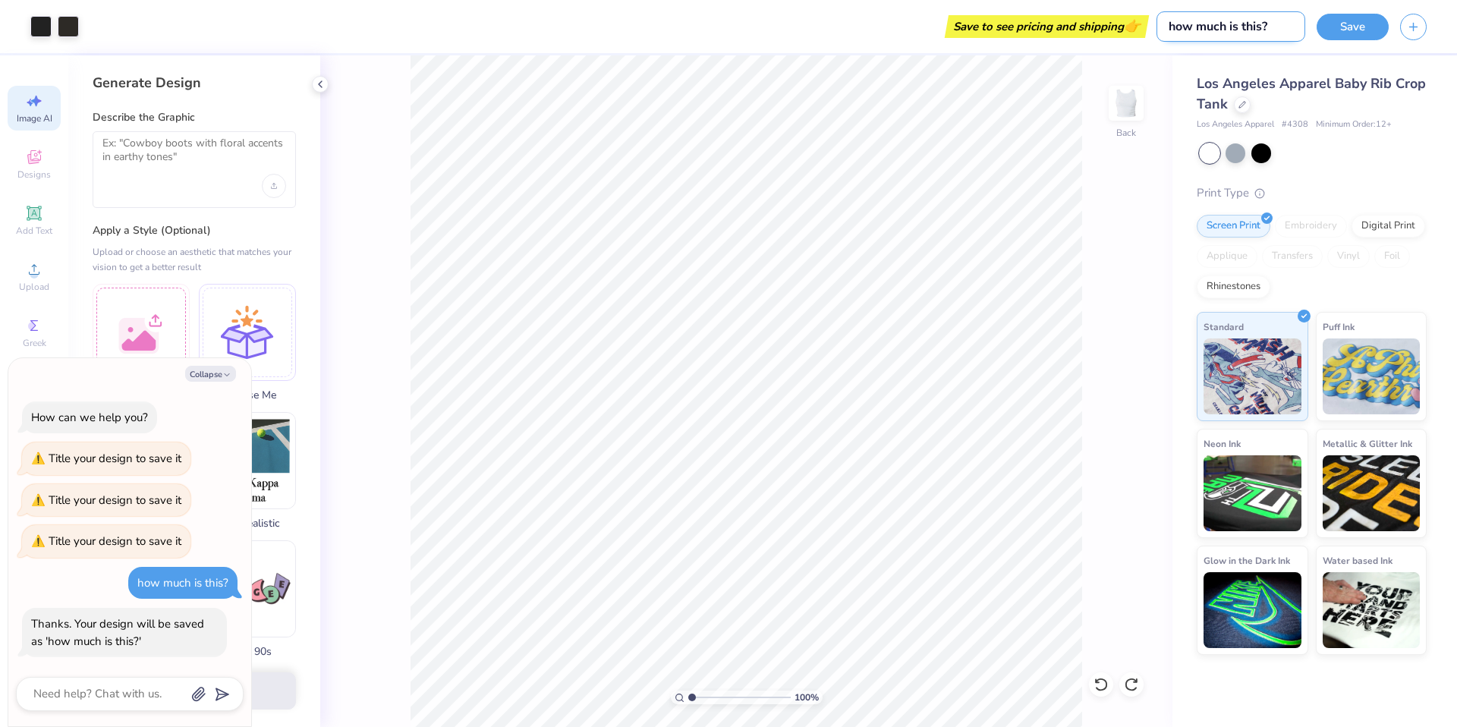 The image size is (1457, 727). I want to click on img: Water based Ink, so click(1371, 610).